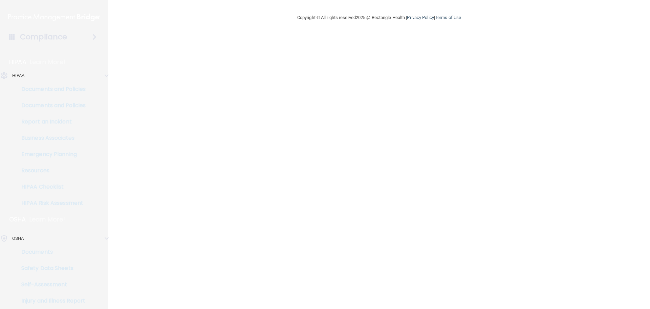 This screenshot has height=309, width=650. Describe the element at coordinates (50, 300) in the screenshot. I see `p: Injury and Illness Report` at that location.